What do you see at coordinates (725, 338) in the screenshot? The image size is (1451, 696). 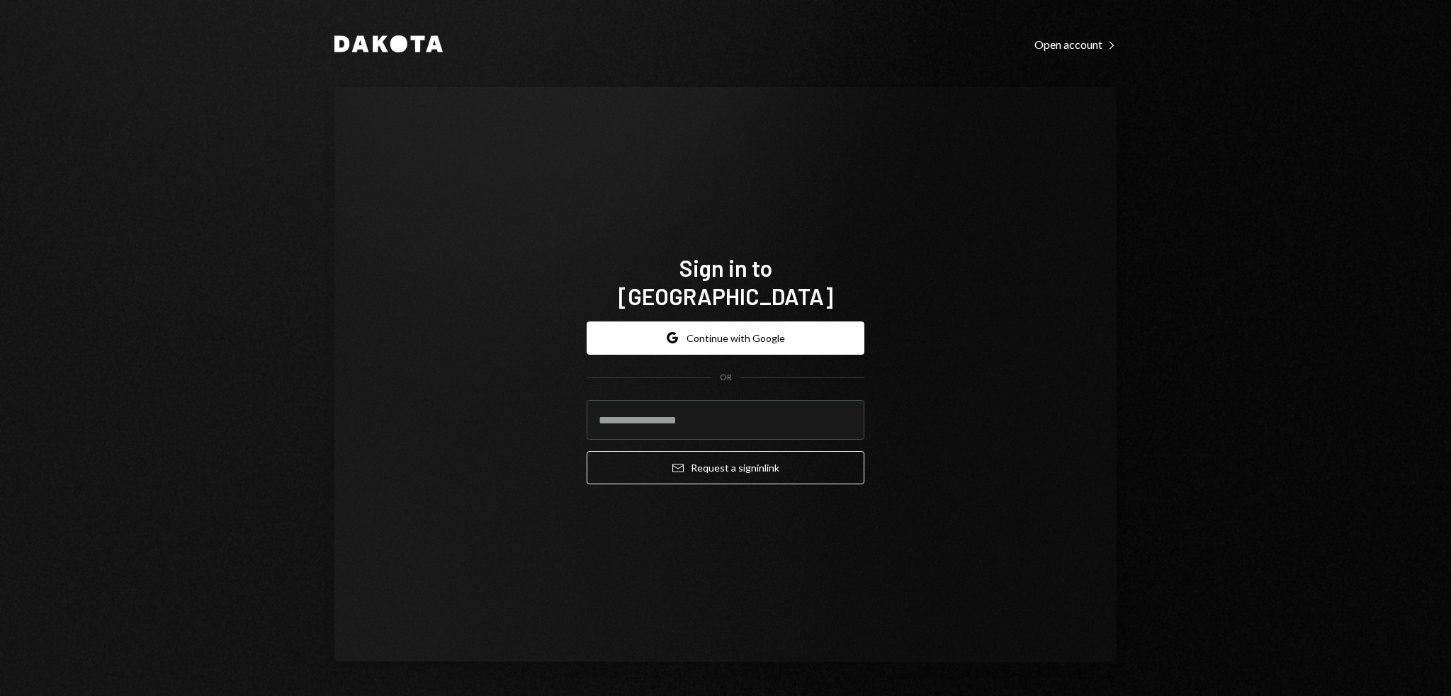 I see `button: Continue with Google` at bounding box center [725, 338].